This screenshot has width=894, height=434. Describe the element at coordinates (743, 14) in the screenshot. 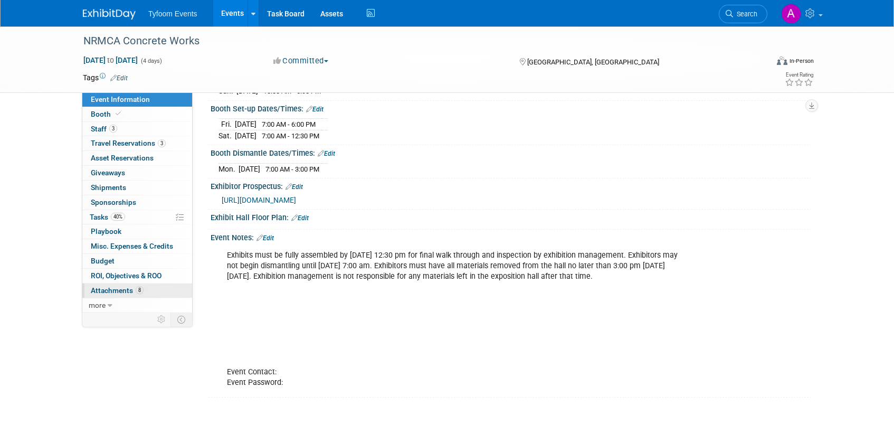

I see `a: Search` at that location.